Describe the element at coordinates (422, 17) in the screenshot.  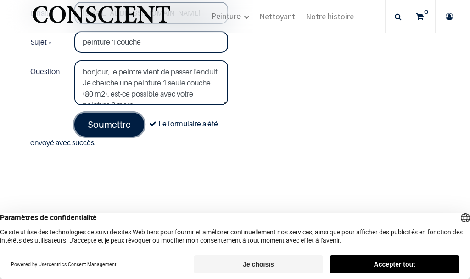
I see `a: 0` at that location.